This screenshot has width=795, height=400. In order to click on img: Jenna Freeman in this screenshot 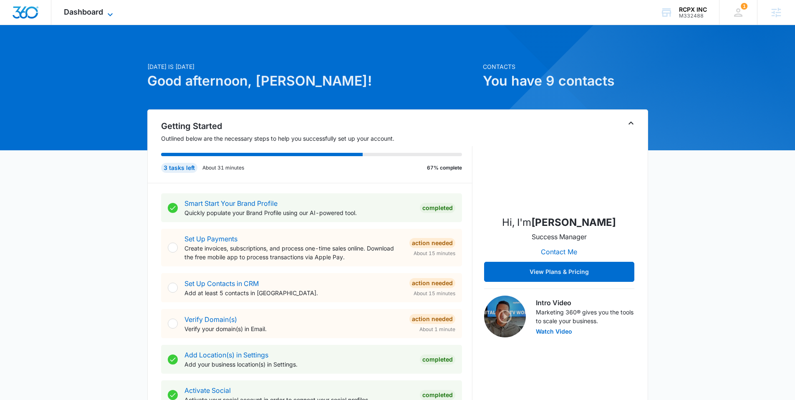, I will do `click(559, 166)`.